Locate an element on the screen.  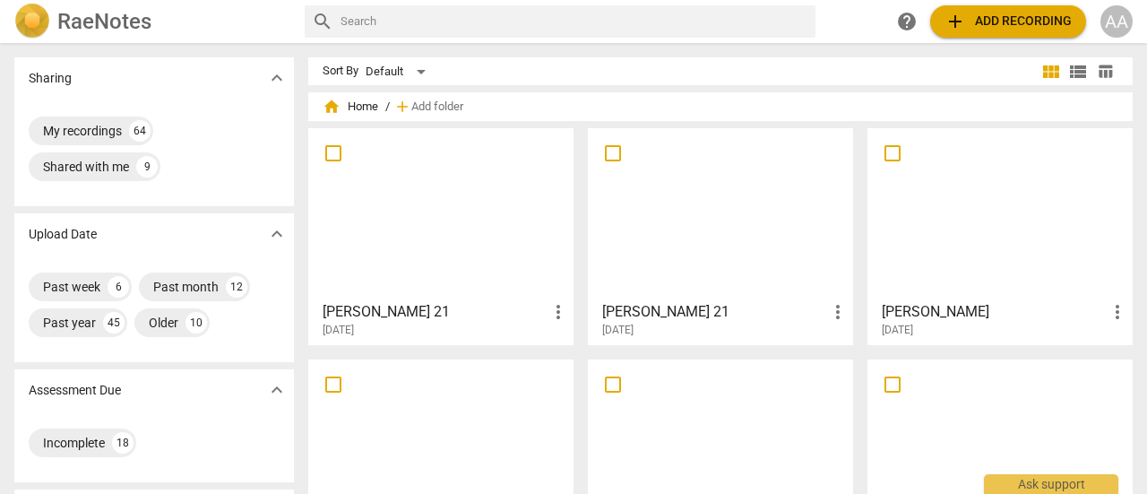
h2: RaeNotes is located at coordinates (104, 21).